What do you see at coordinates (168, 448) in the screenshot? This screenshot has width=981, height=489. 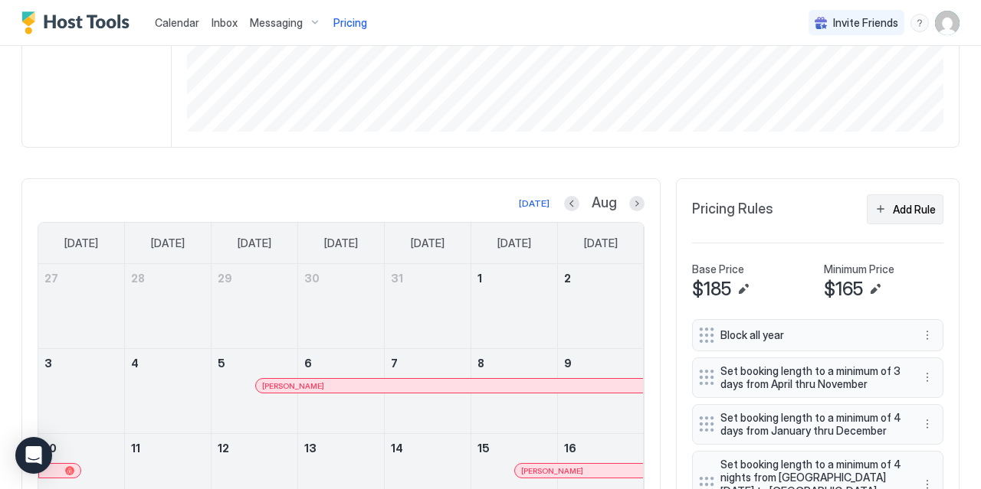 I see `a: August 11, 2025` at bounding box center [168, 448].